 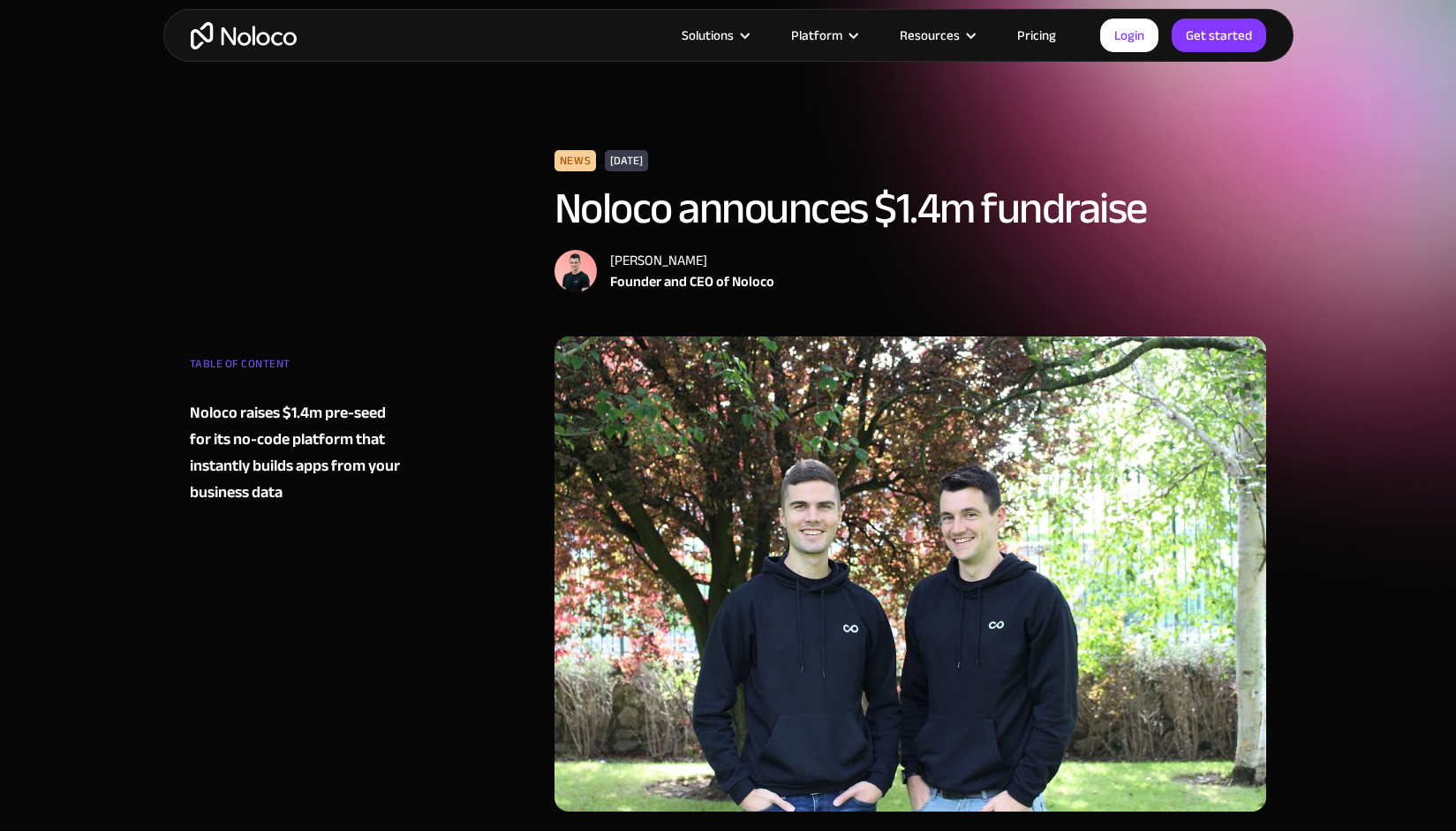 I want to click on a: Get started, so click(x=1219, y=35).